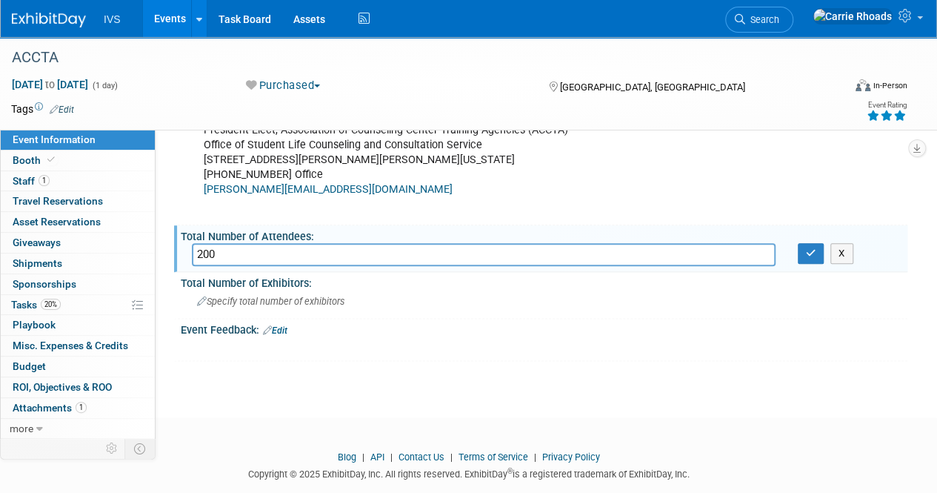 The image size is (937, 493). I want to click on div: In-Person, so click(890, 85).